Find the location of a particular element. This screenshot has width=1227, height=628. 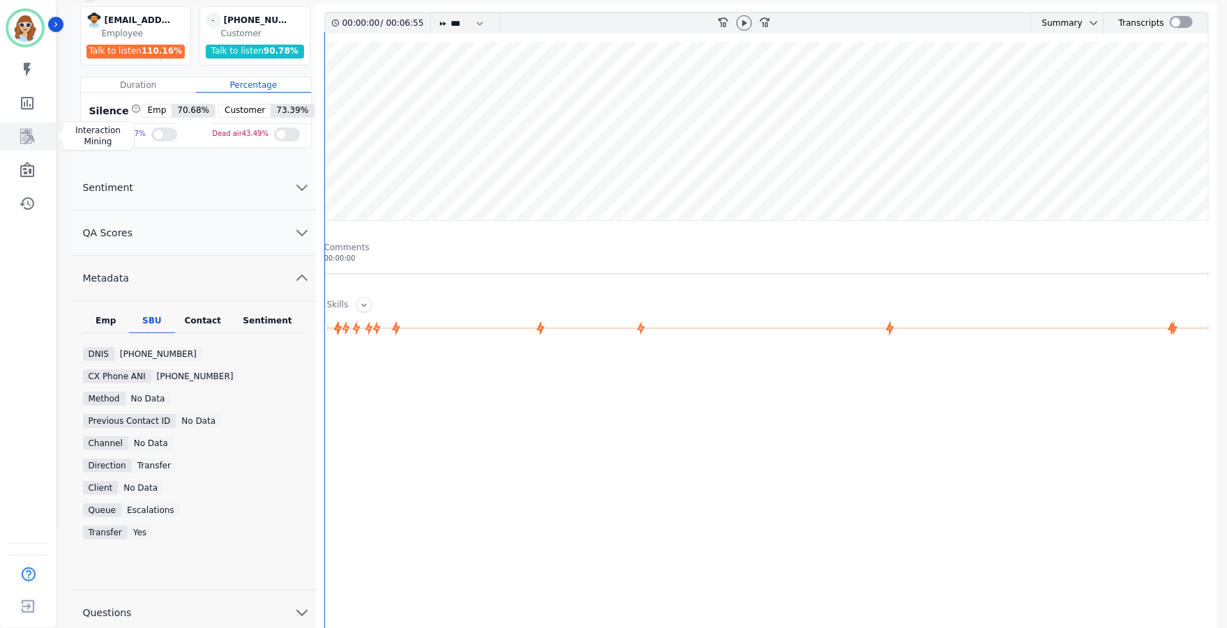

div: transfer is located at coordinates (154, 466).